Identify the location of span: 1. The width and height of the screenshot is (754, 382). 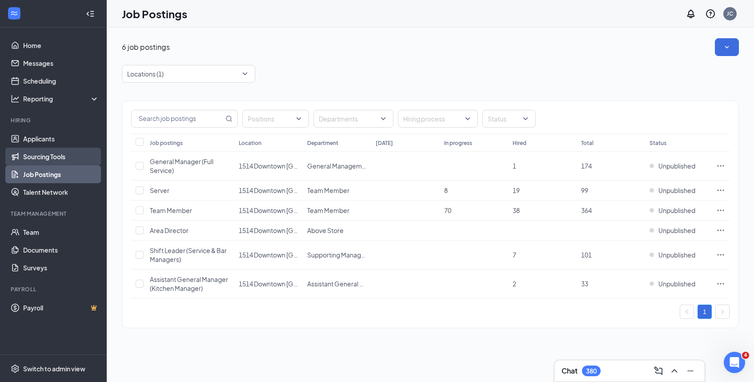
(515, 166).